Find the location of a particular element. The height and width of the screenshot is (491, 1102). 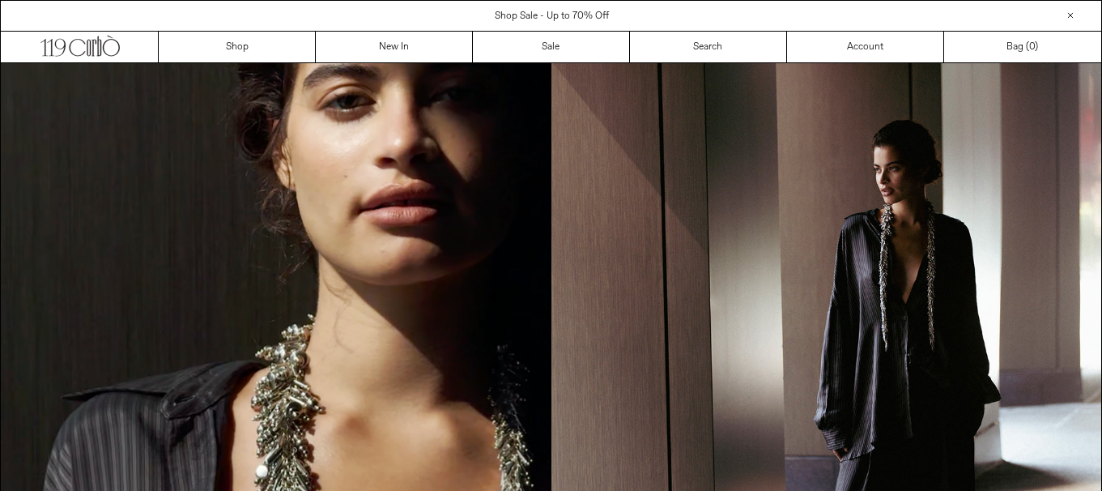

a: New In is located at coordinates (394, 47).